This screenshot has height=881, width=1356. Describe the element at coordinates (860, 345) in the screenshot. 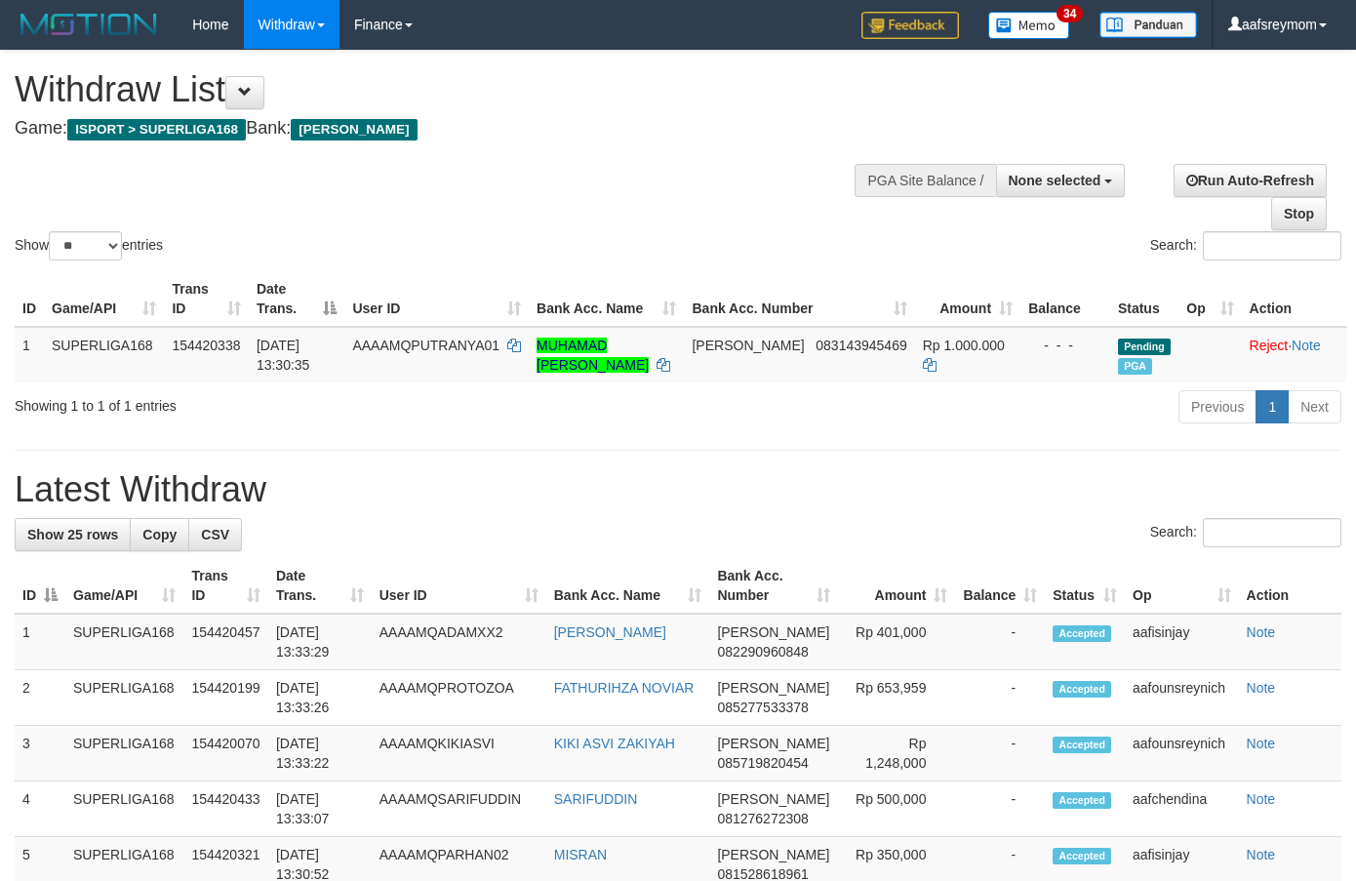

I see `span: Copy 083143945469 to clipboard` at that location.